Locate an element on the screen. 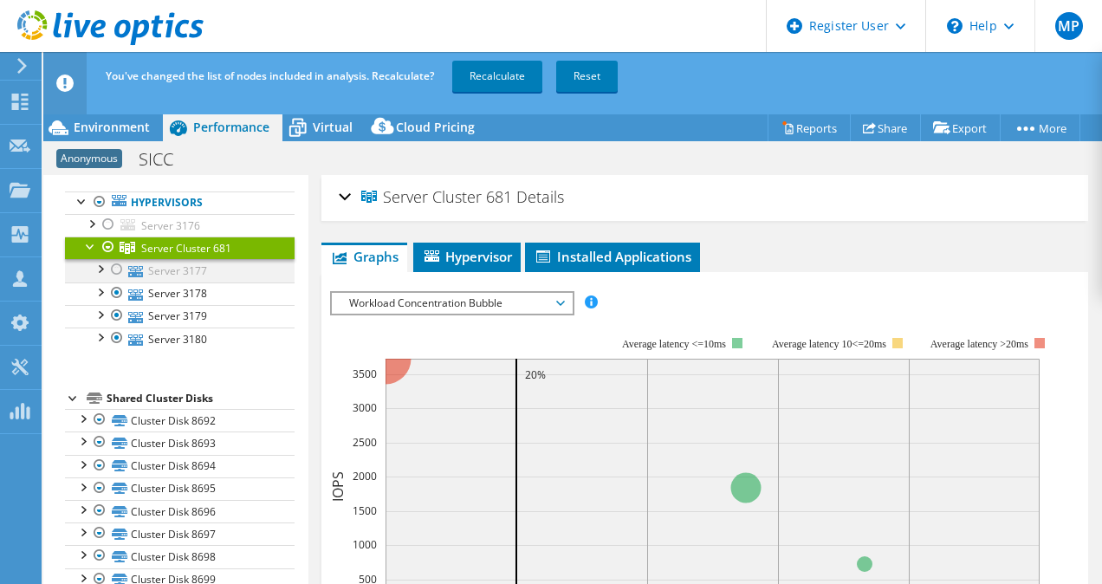 This screenshot has height=584, width=1102. a: Cluster Disk 8698 is located at coordinates (179, 556).